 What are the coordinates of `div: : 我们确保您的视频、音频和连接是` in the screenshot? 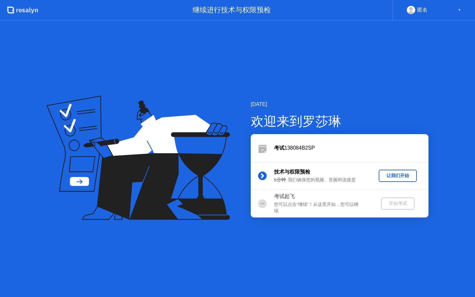 It's located at (321, 180).